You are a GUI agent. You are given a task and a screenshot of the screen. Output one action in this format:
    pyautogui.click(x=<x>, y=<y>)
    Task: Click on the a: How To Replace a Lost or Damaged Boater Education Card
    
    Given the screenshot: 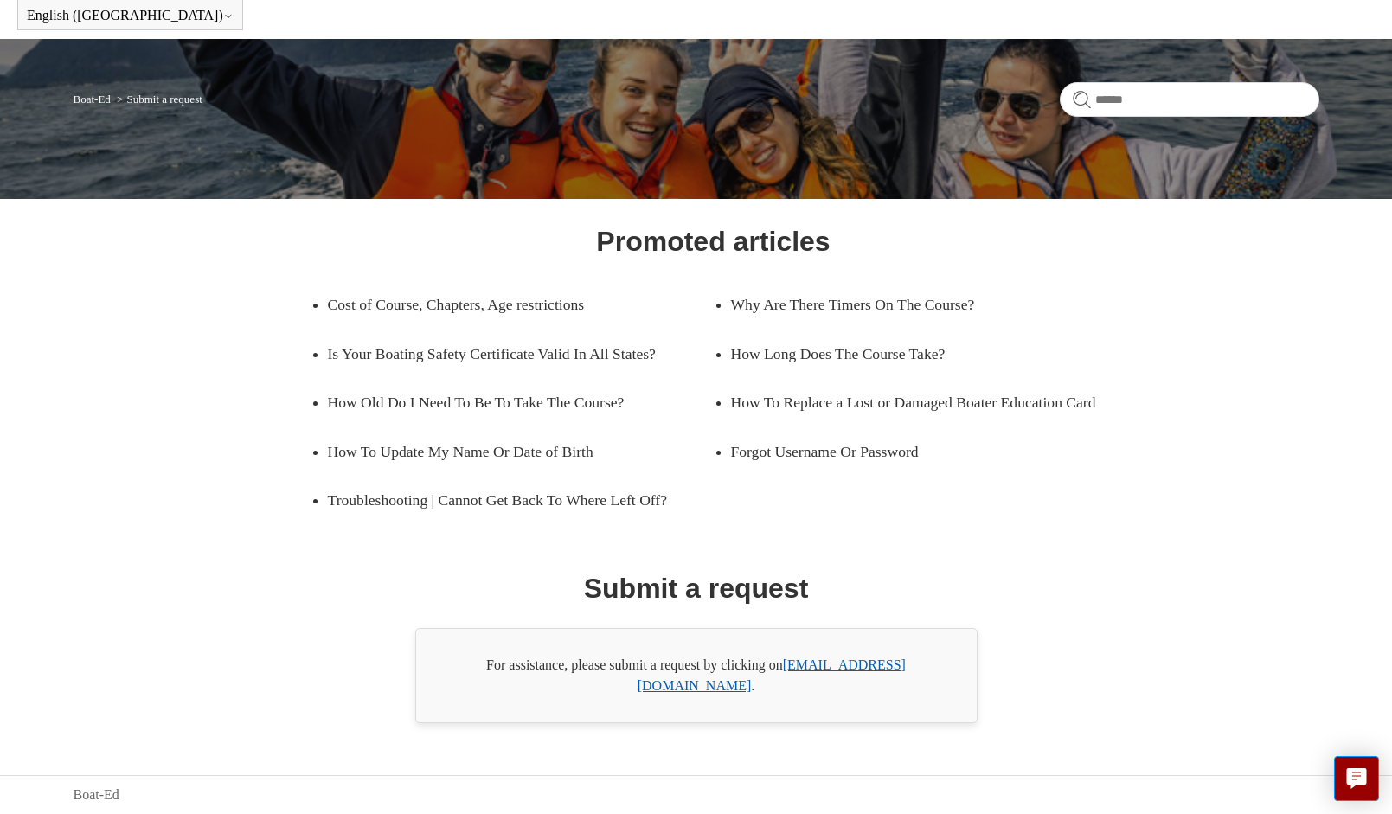 What is the action you would take?
    pyautogui.click(x=924, y=402)
    